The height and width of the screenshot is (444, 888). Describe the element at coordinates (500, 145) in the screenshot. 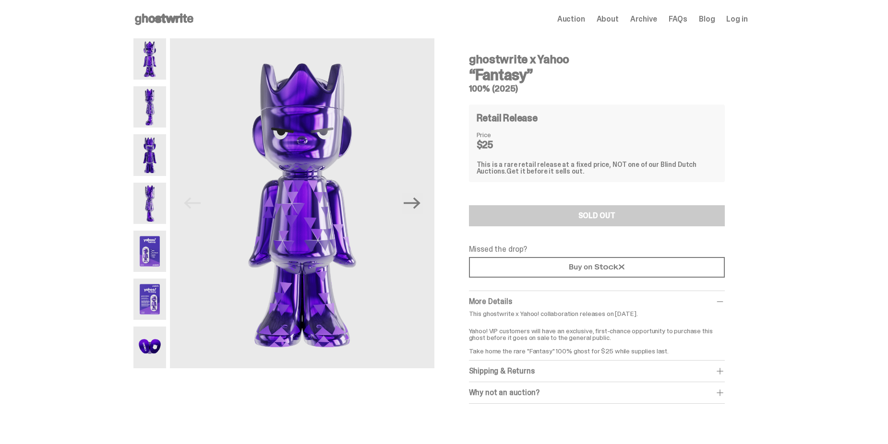

I see `dd: $25` at that location.